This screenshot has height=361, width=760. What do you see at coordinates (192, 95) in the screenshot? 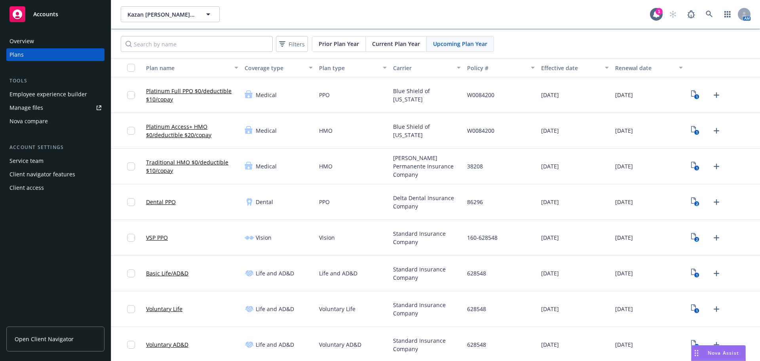
I see `a: Platinum Full PPO $0/deductible $10/copay` at bounding box center [192, 95].